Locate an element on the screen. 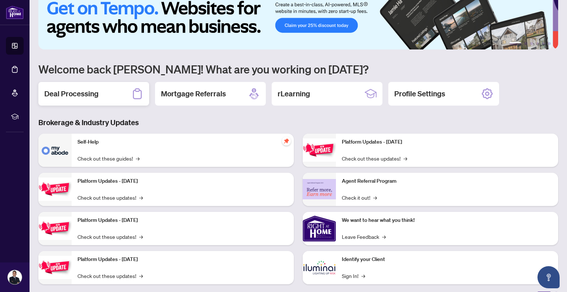 The height and width of the screenshot is (292, 567). button: 2 is located at coordinates (526, 44).